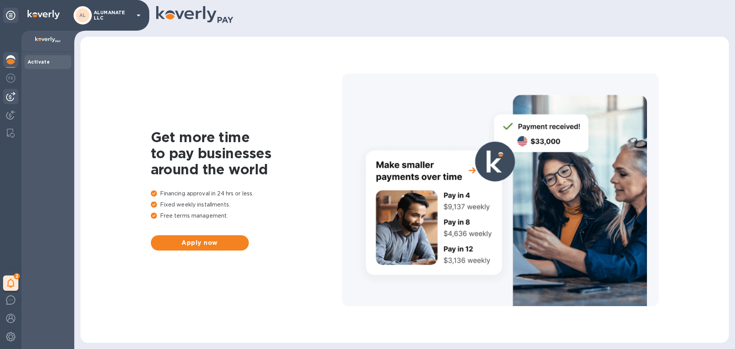 The height and width of the screenshot is (349, 735). I want to click on img: Foreign exchange, so click(11, 78).